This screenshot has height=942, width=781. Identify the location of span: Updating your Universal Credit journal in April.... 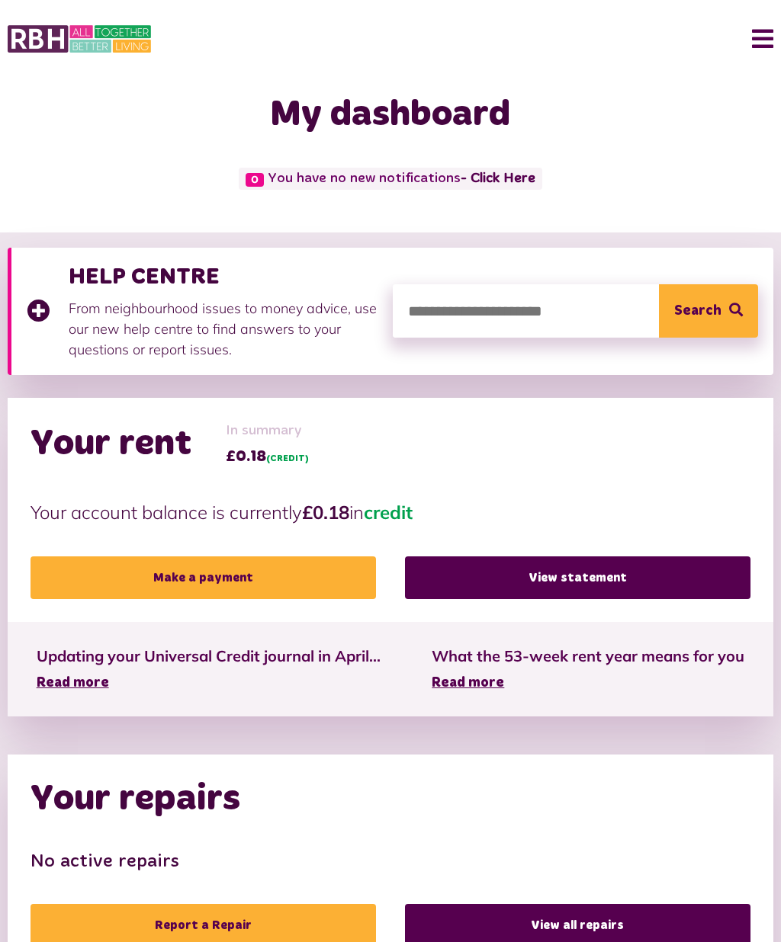
(208, 657).